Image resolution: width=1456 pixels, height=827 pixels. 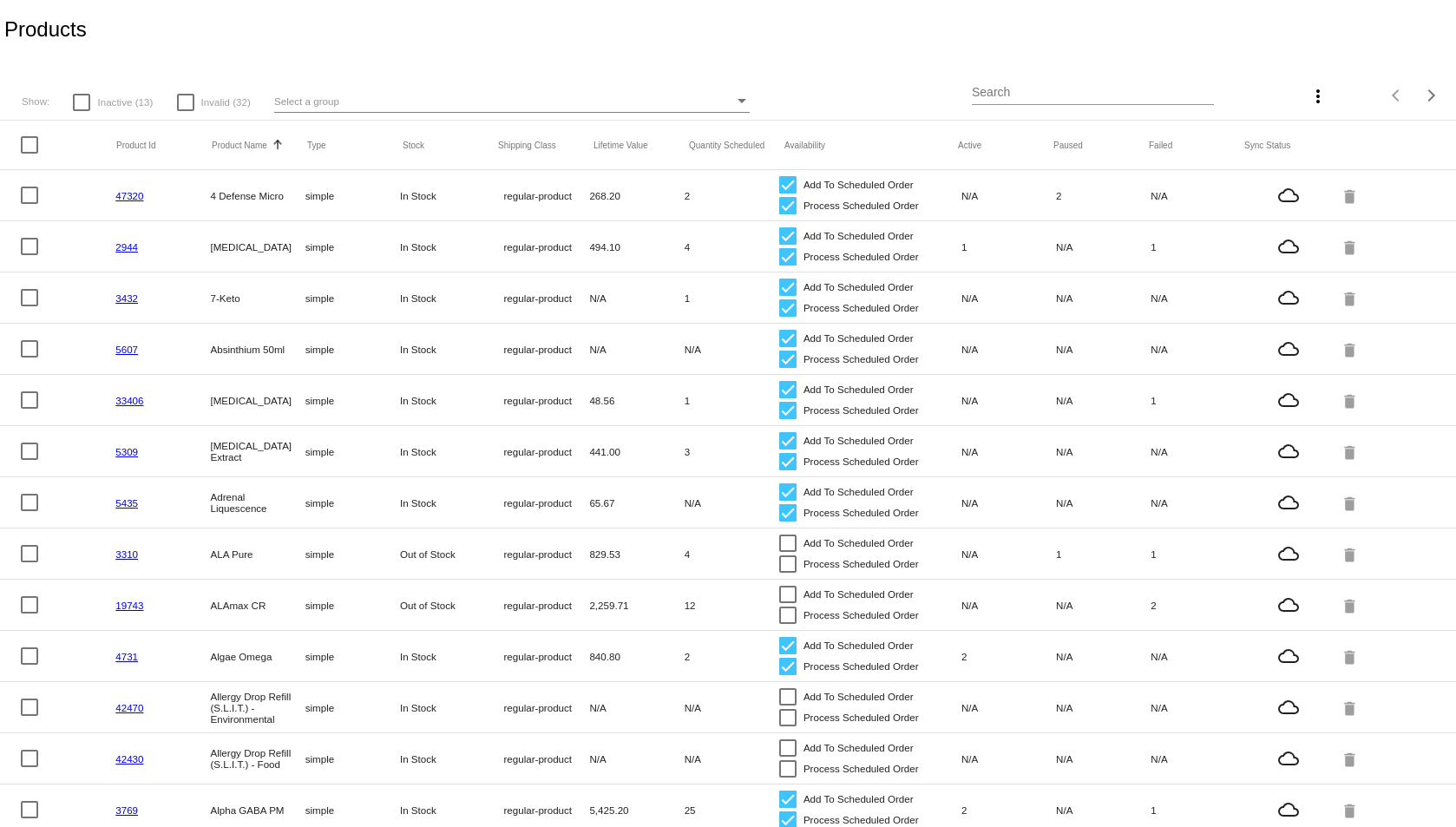 I want to click on mat-cell: 4 Defense Micro, so click(x=257, y=195).